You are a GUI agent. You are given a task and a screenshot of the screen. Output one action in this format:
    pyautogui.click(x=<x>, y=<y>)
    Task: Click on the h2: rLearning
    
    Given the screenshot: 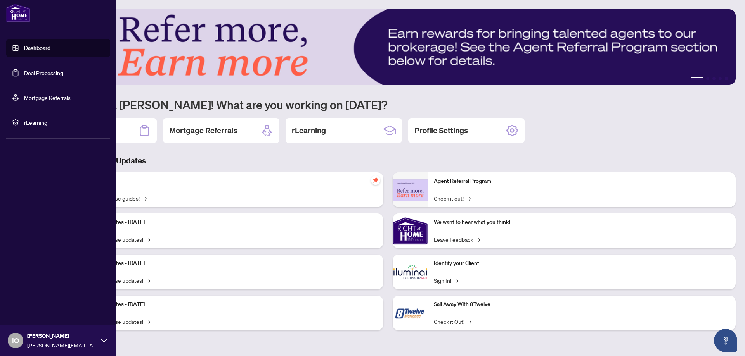 What is the action you would take?
    pyautogui.click(x=309, y=131)
    